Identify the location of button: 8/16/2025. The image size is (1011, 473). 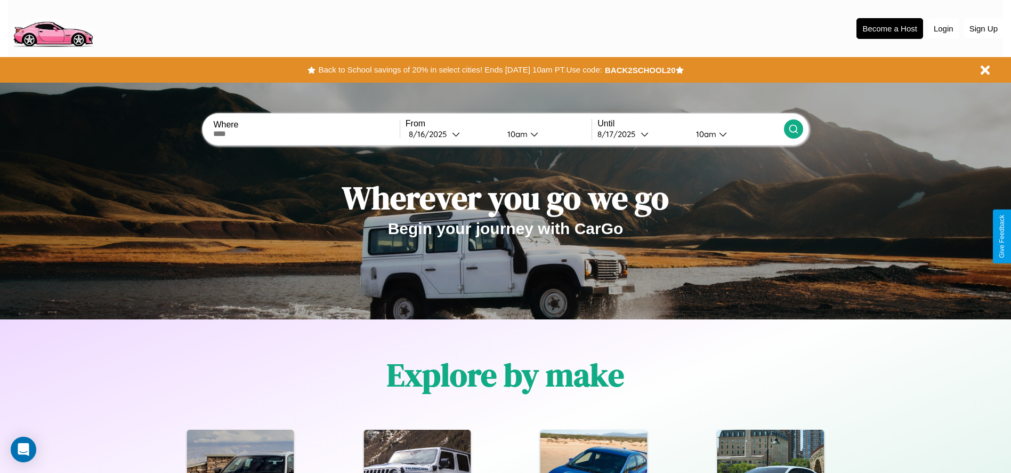
(452, 134).